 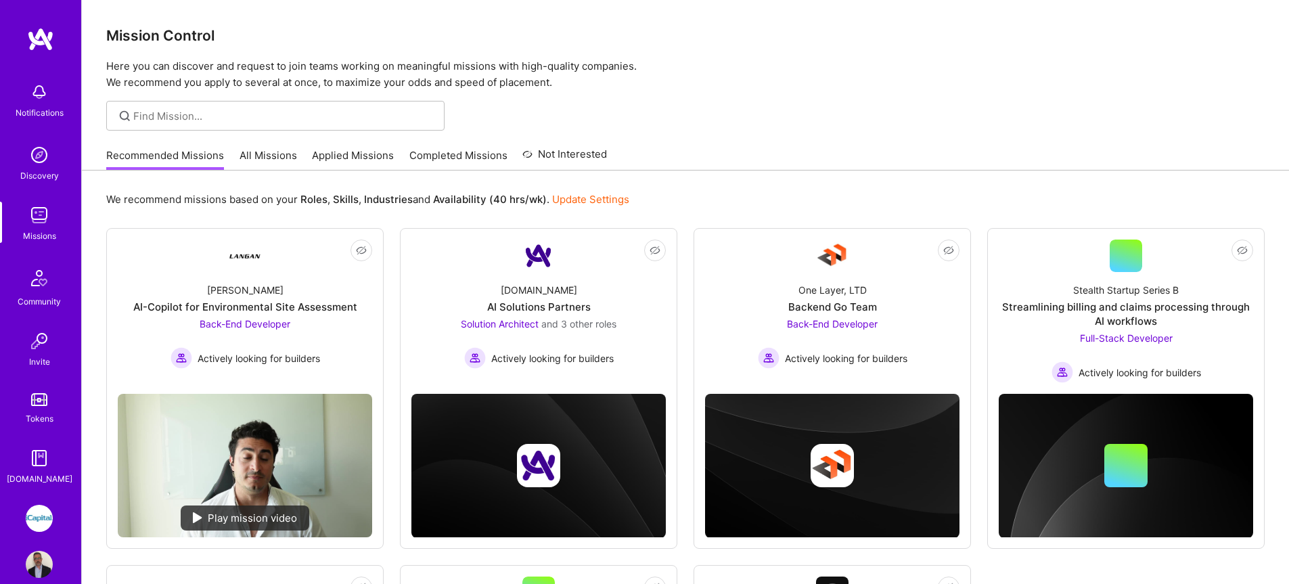 What do you see at coordinates (198, 518) in the screenshot?
I see `img: play` at bounding box center [198, 518].